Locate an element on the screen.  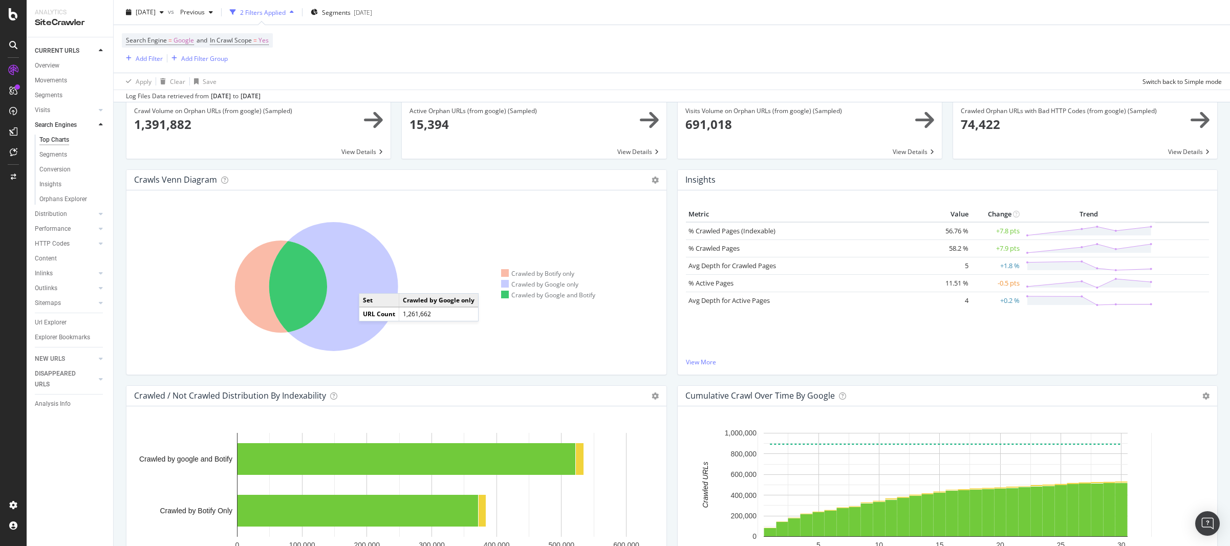
a: Distribution is located at coordinates (65, 214).